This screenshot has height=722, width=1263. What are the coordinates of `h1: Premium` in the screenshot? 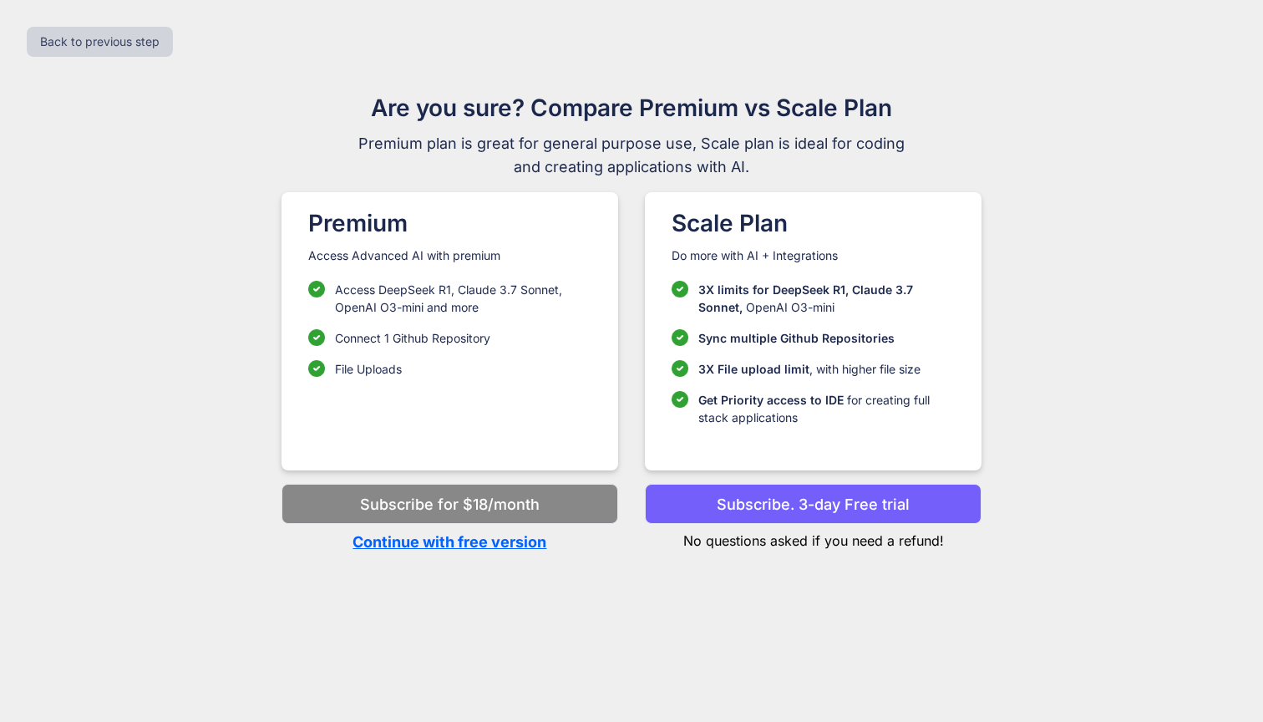 It's located at (450, 223).